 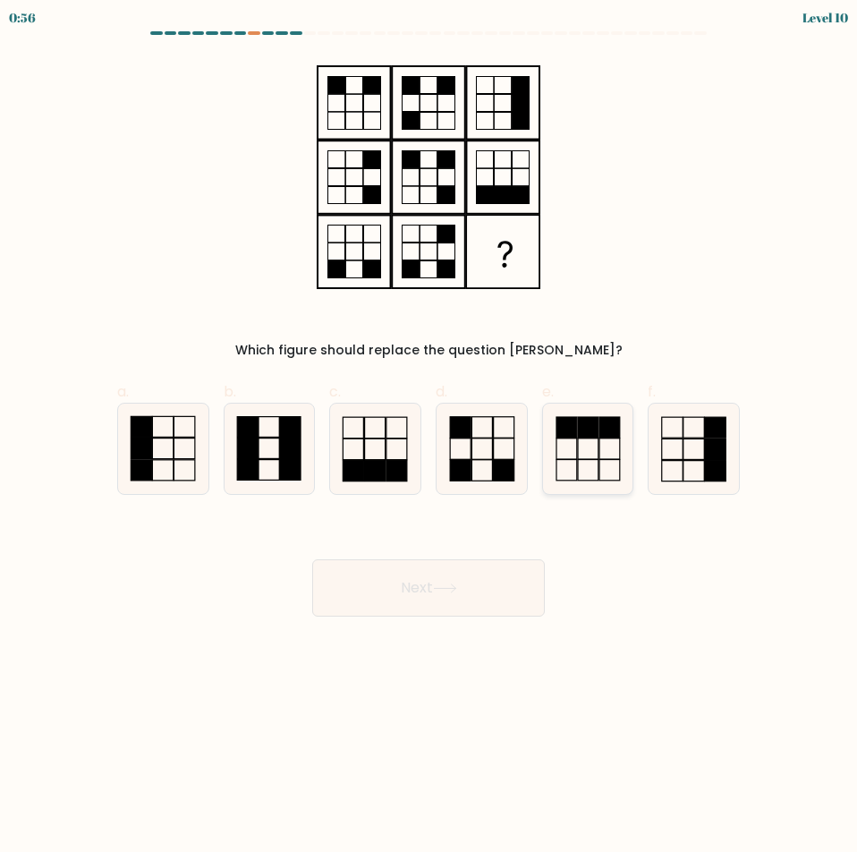 What do you see at coordinates (429, 588) in the screenshot?
I see `button: Next` at bounding box center [429, 588].